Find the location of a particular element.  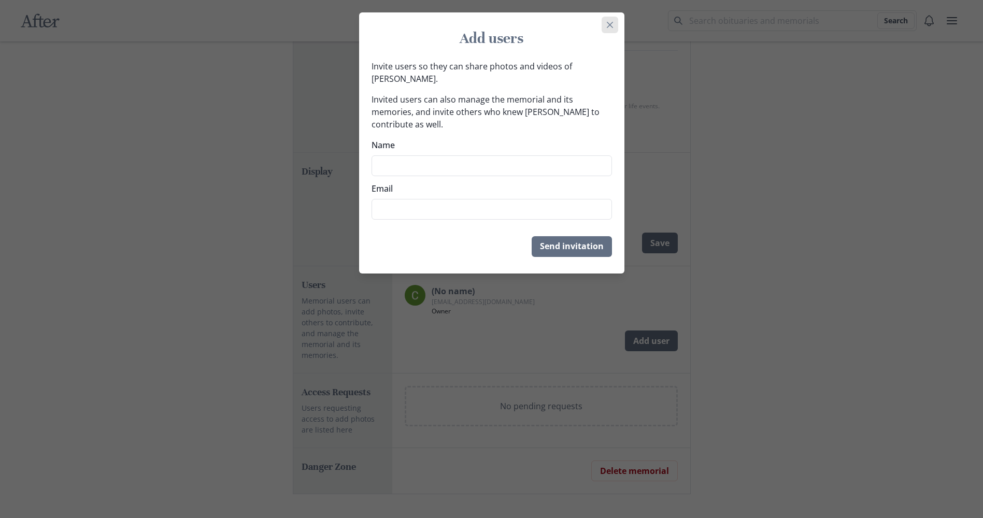

button: Close is located at coordinates (610, 25).